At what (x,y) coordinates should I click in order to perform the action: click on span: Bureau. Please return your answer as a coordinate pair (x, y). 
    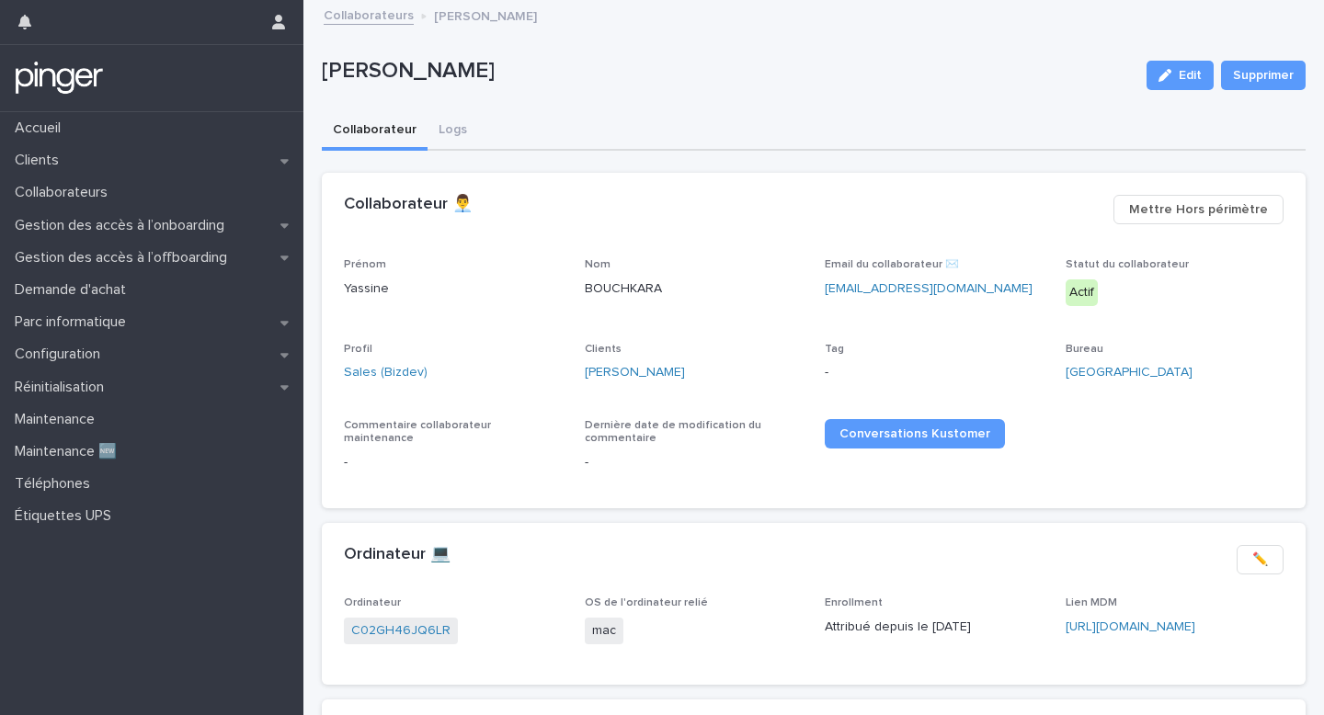
    Looking at the image, I should click on (1084, 349).